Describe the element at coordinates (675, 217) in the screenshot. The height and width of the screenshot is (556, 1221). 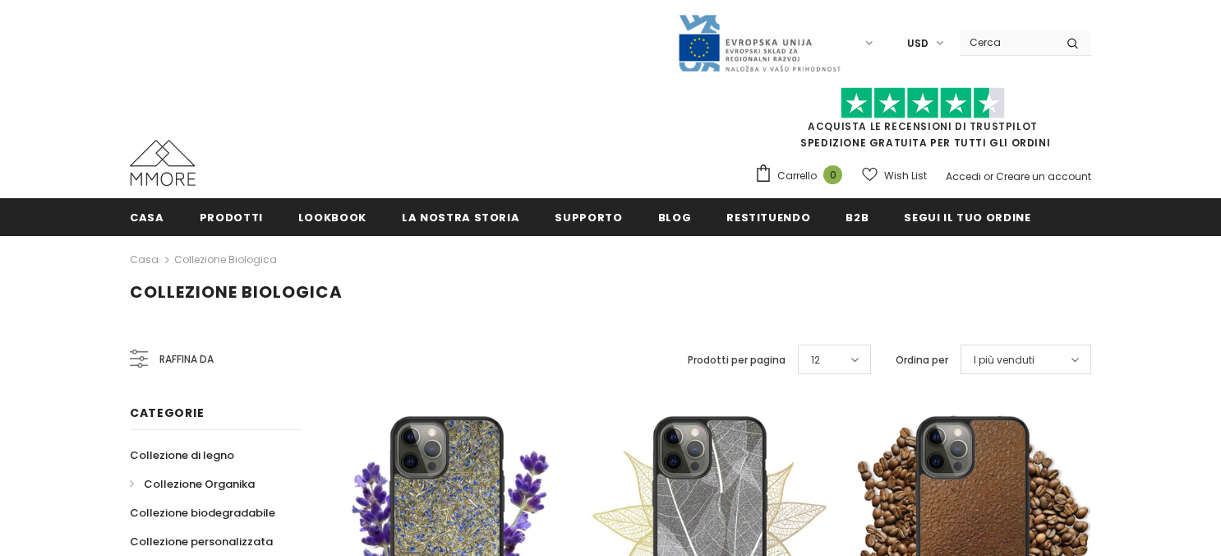
I see `span: Blog` at that location.